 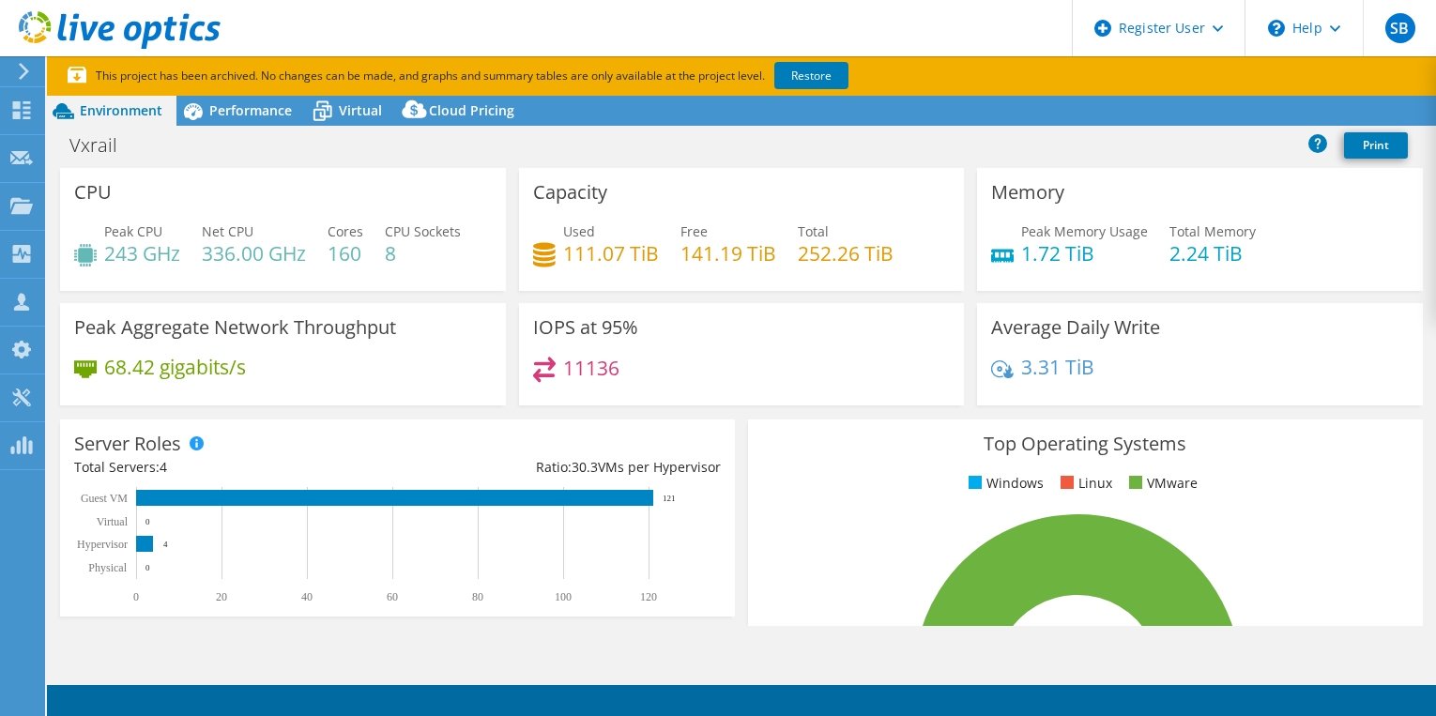 What do you see at coordinates (175, 367) in the screenshot?
I see `h4: 68.42 gigabits/s` at bounding box center [175, 367].